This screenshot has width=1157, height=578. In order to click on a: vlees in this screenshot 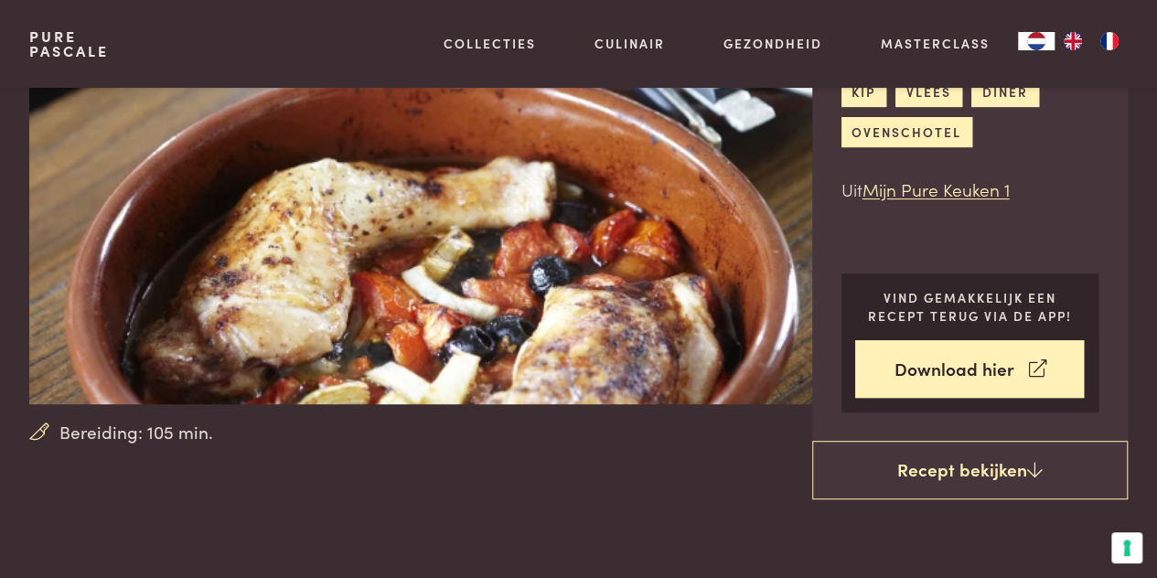, I will do `click(928, 91)`.